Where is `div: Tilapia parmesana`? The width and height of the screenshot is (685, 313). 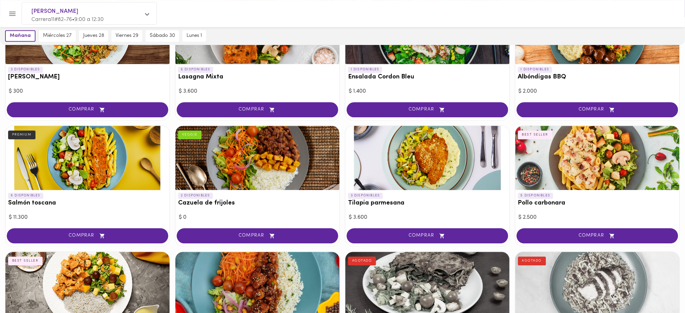 div: Tilapia parmesana is located at coordinates (427, 158).